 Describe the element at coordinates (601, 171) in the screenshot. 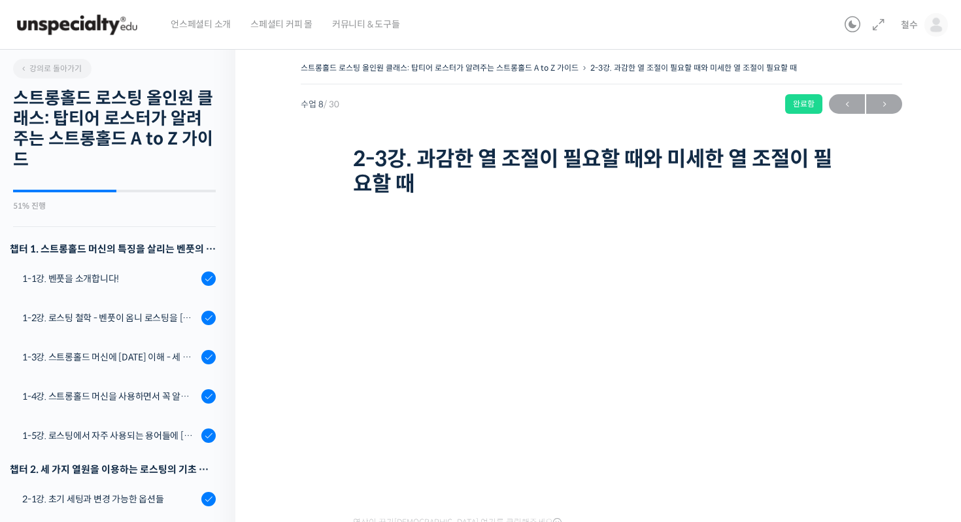

I see `h1: 2-3강. 과감한 열 조절이 필요할 때와 미세한 열 조절이 필요할 때` at that location.